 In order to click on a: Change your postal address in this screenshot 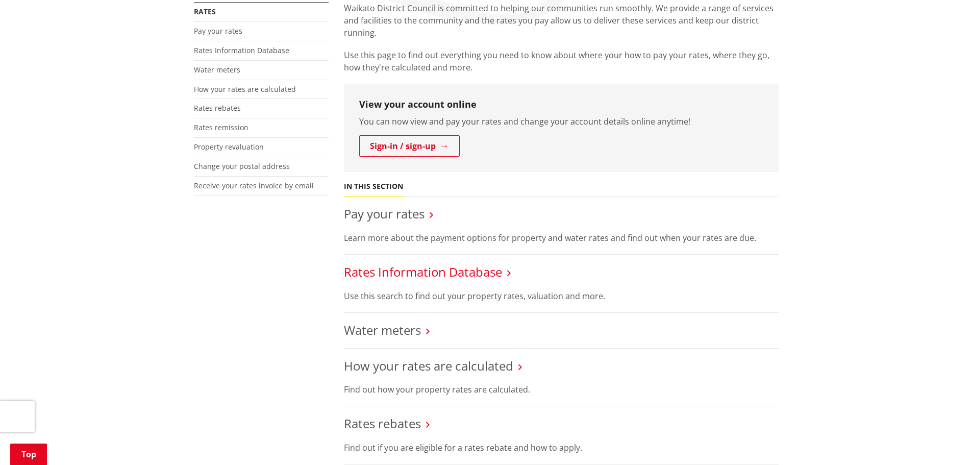, I will do `click(242, 166)`.